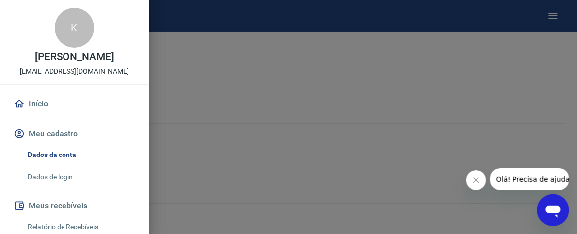 This screenshot has height=234, width=577. What do you see at coordinates (74, 134) in the screenshot?
I see `button: Meu cadastro` at bounding box center [74, 134].